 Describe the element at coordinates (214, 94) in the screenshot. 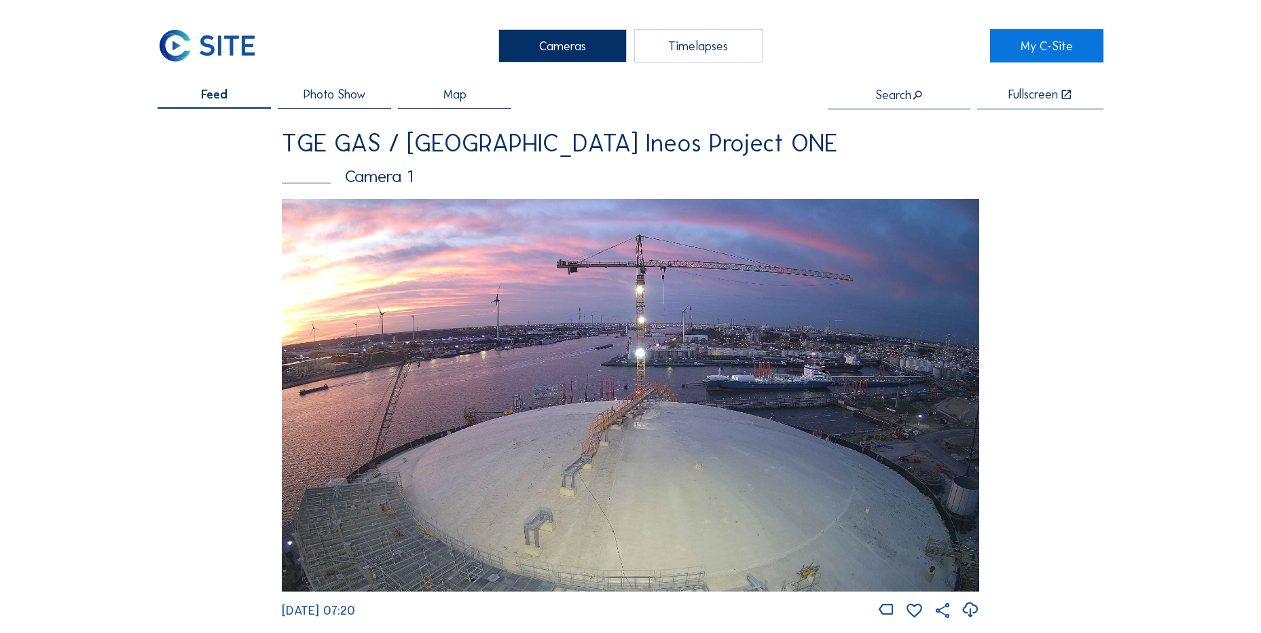

I see `span: Feed` at that location.